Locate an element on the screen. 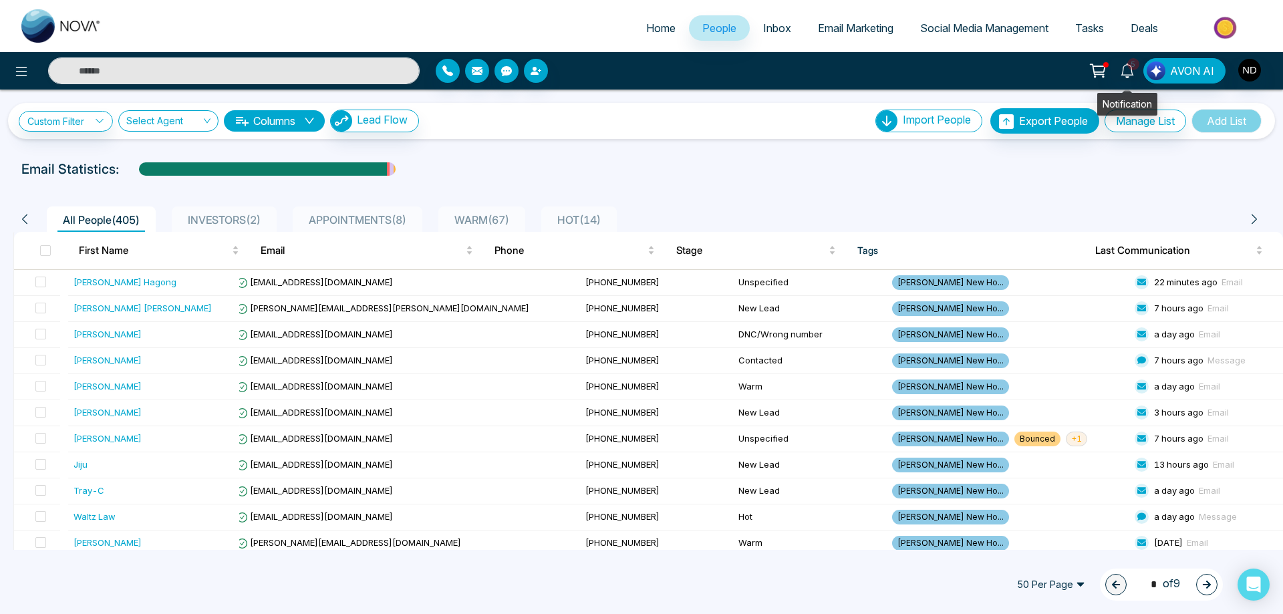  span: 13 hours ago is located at coordinates (1182, 464).